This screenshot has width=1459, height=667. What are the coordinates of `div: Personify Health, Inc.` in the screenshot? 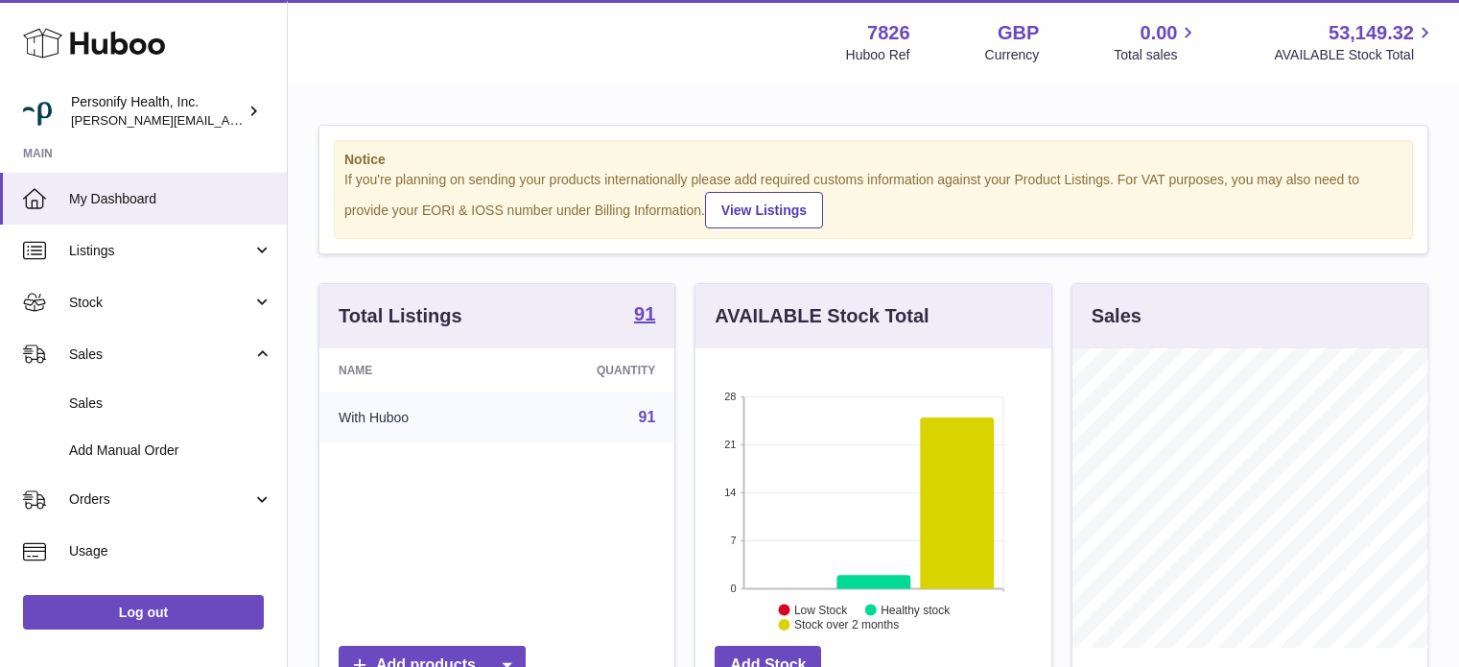 It's located at (157, 111).